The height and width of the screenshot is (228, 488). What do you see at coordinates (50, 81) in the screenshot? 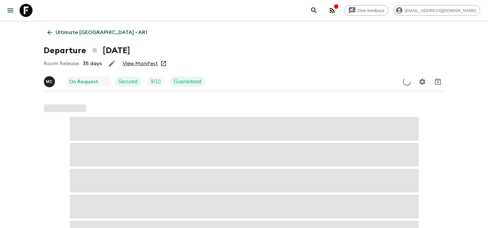
I see `span: Mariano Cenzano` at bounding box center [50, 81].